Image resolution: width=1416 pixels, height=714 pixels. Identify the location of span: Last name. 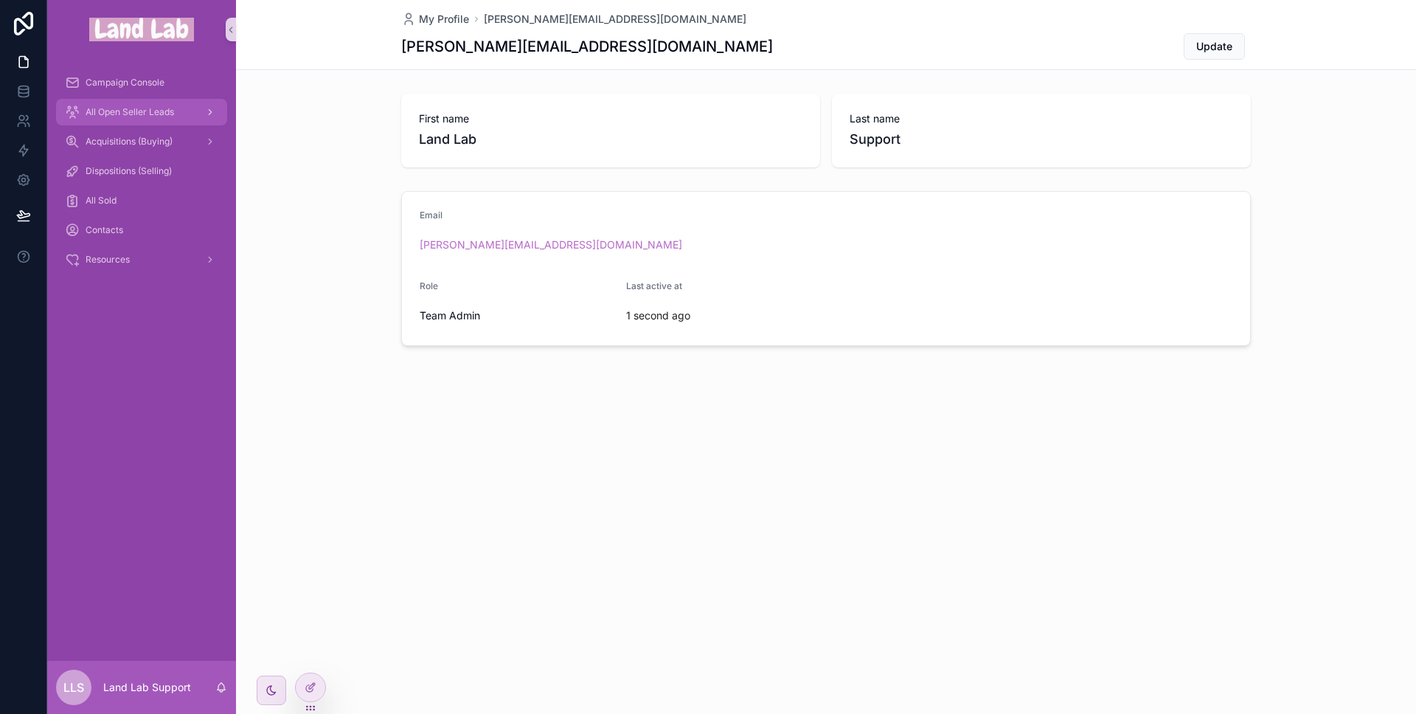
(1041, 119).